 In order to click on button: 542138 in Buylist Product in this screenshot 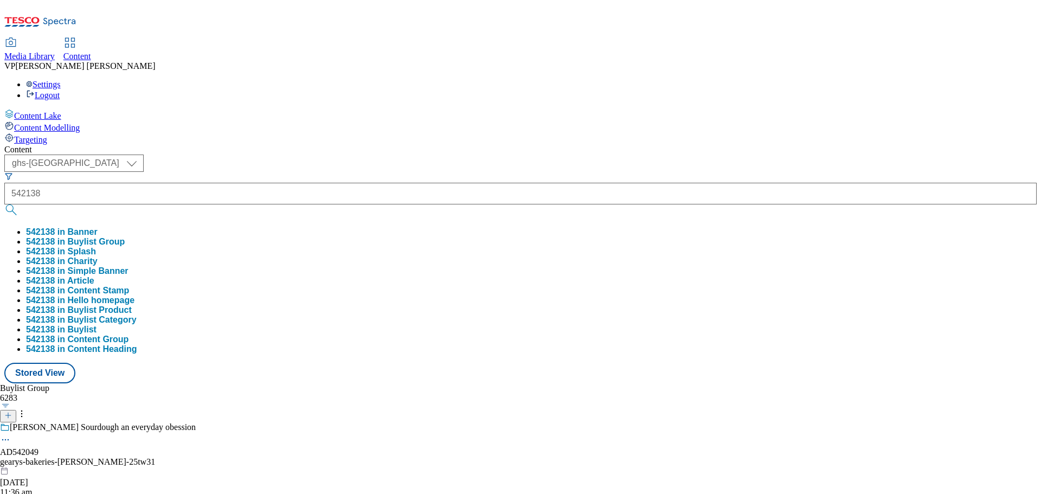, I will do `click(79, 310)`.